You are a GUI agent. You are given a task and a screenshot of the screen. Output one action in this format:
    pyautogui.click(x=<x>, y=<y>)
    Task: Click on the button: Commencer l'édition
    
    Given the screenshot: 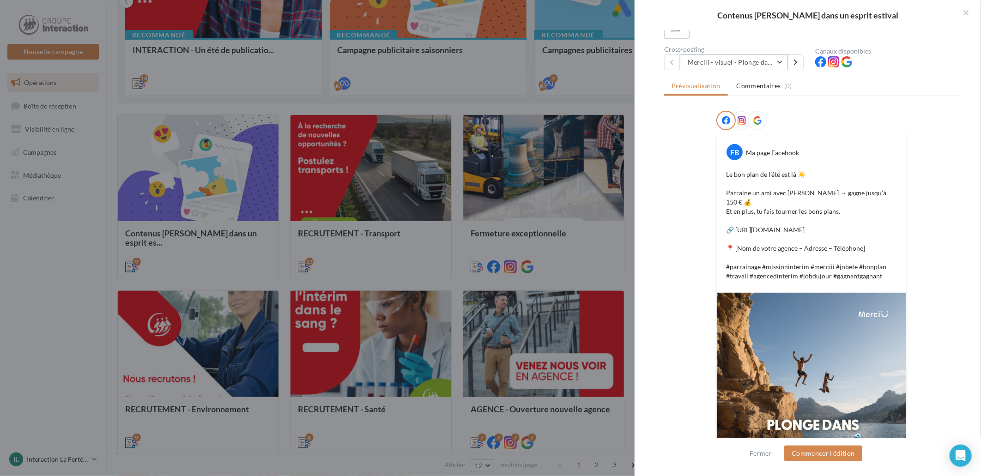 What is the action you would take?
    pyautogui.click(x=823, y=454)
    